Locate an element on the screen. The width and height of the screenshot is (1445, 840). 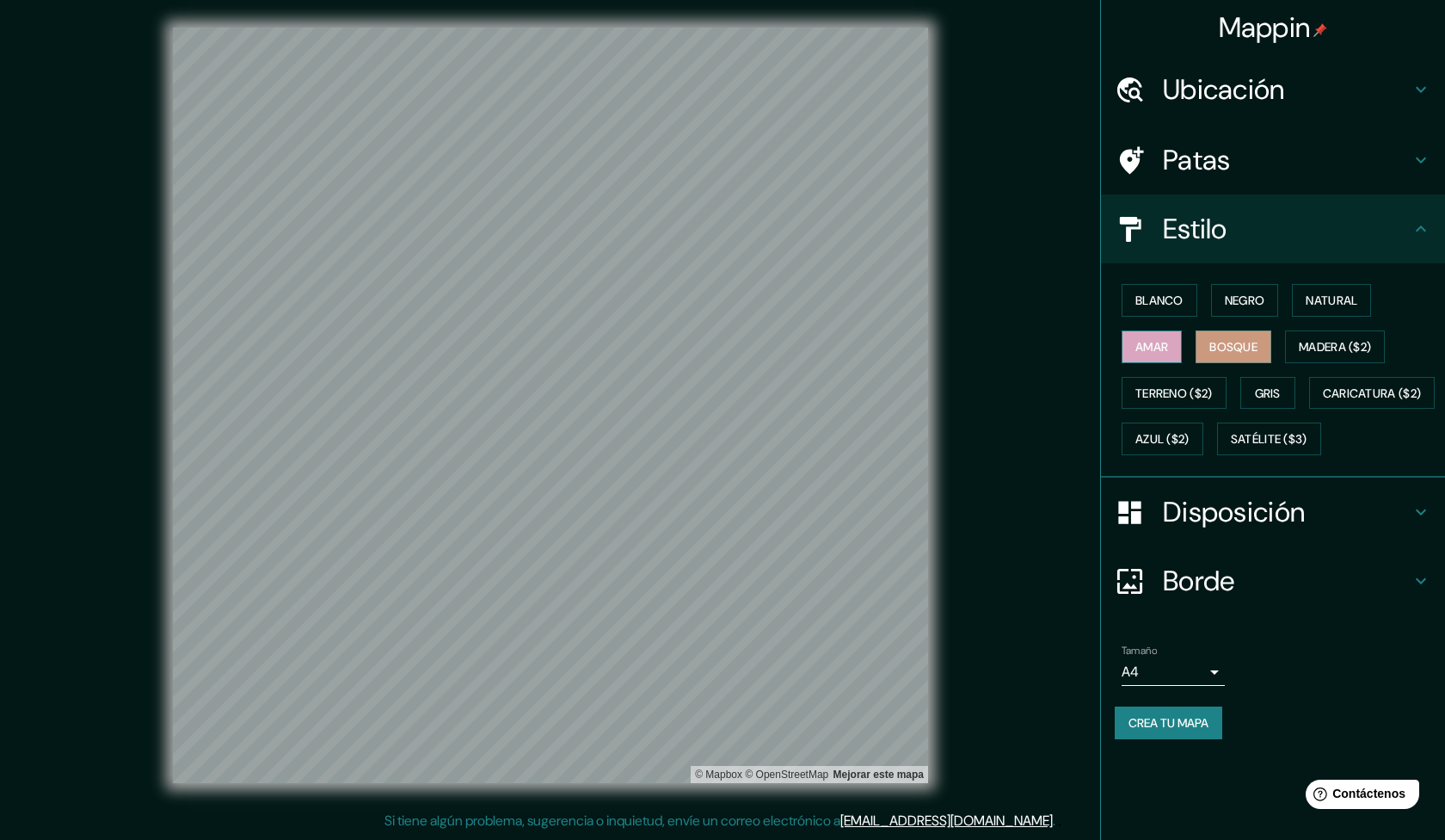
font: Azul ($2) is located at coordinates (1162, 440).